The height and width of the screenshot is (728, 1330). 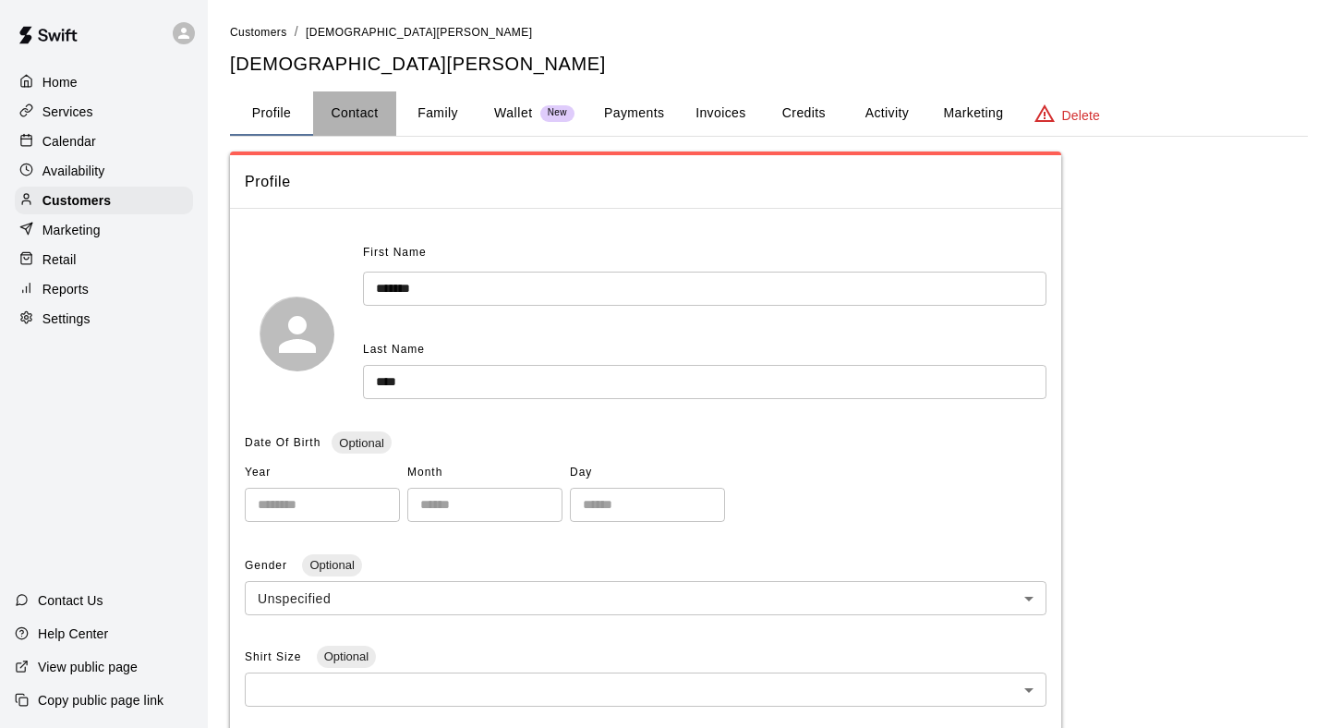 What do you see at coordinates (103, 171) in the screenshot?
I see `a: Availability` at bounding box center [103, 171].